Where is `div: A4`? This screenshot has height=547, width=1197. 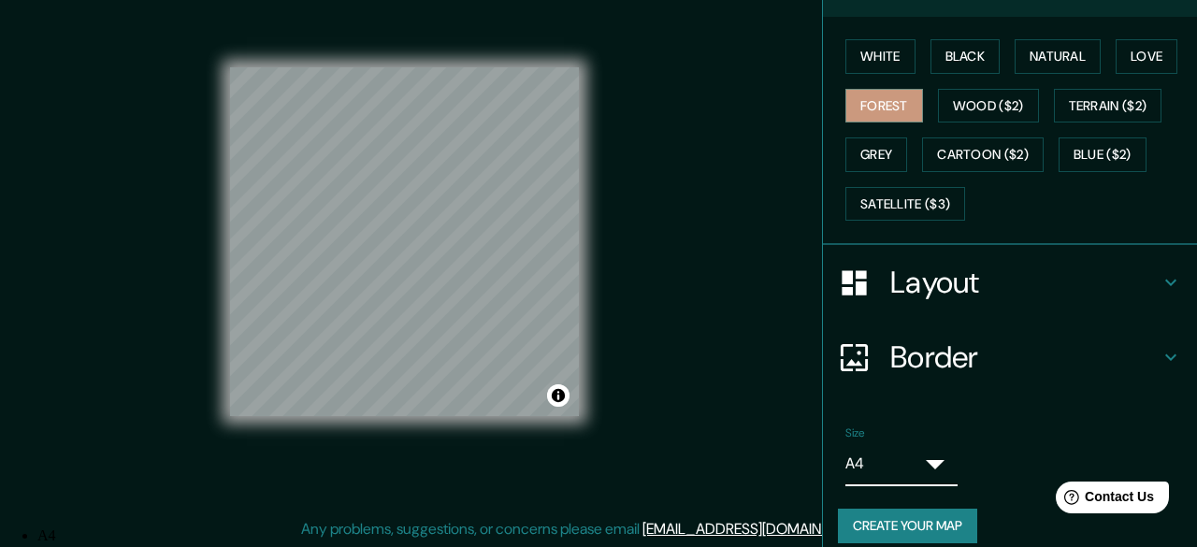 div: A4 is located at coordinates (879, 464).